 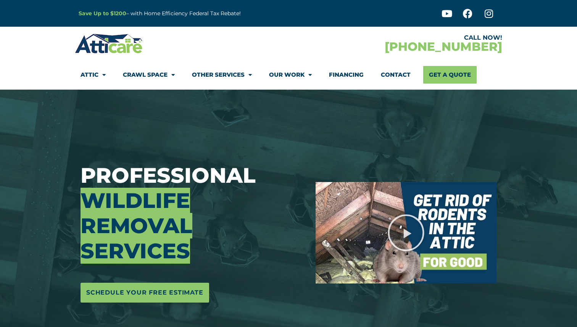 What do you see at coordinates (396, 75) in the screenshot?
I see `a: Contact` at bounding box center [396, 75].